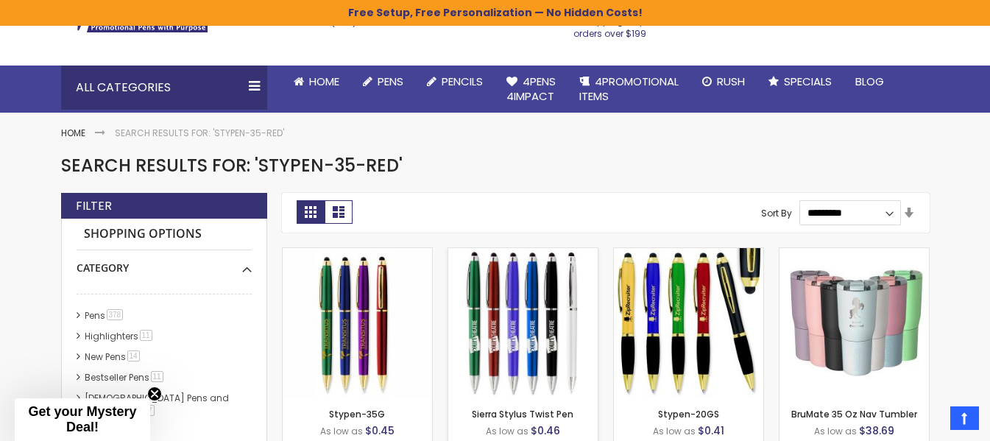 This screenshot has height=441, width=990. What do you see at coordinates (380, 430) in the screenshot?
I see `span: $0.45` at bounding box center [380, 430].